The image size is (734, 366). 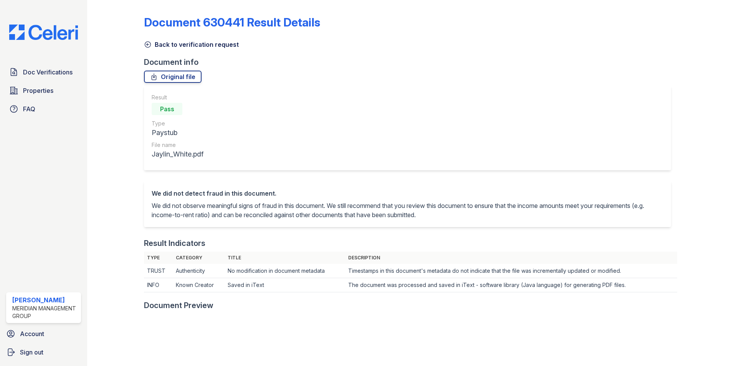 What do you see at coordinates (177, 145) in the screenshot?
I see `div: File name` at bounding box center [177, 145].